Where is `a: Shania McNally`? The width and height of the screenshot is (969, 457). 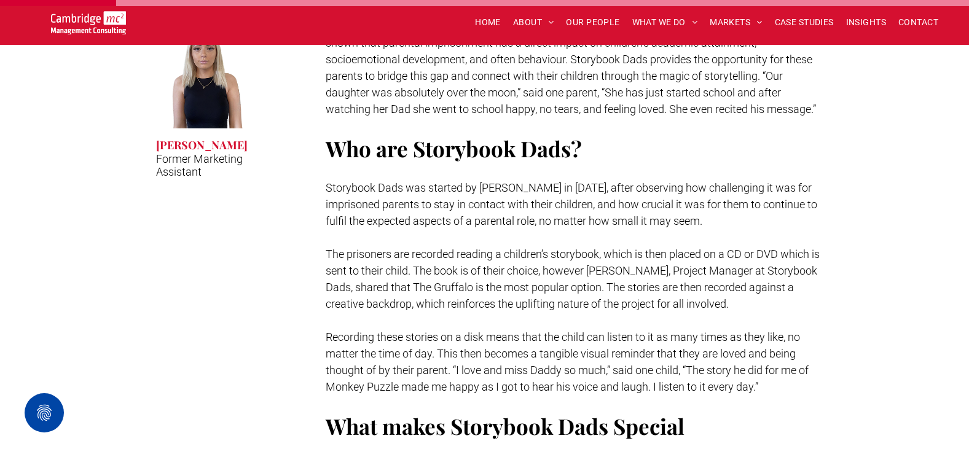
a: Shania McNally is located at coordinates (208, 76).